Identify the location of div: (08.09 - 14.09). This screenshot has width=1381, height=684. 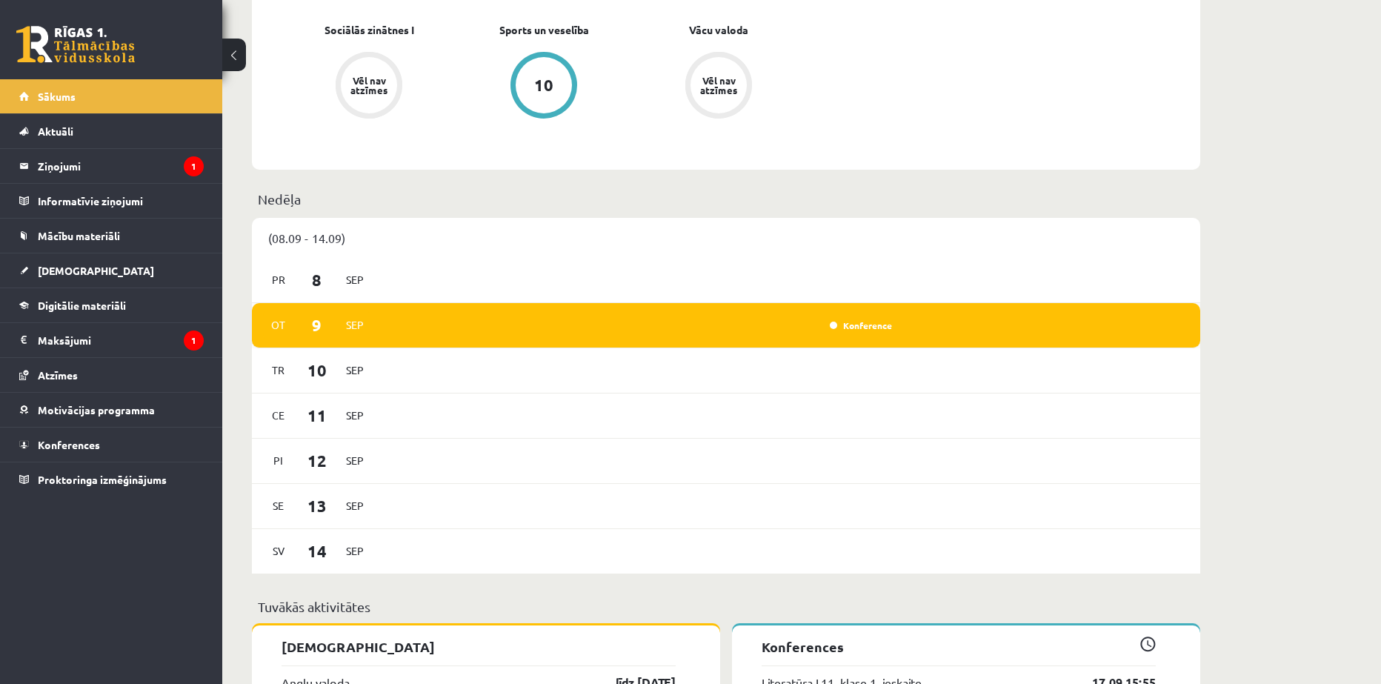
(726, 238).